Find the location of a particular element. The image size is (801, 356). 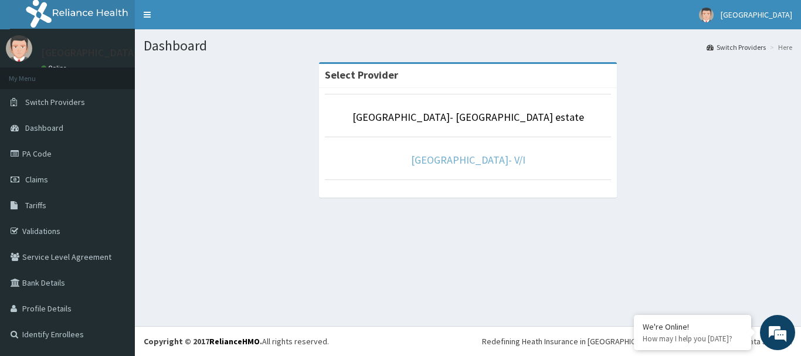

footer: All rights reserved. is located at coordinates (468, 341).